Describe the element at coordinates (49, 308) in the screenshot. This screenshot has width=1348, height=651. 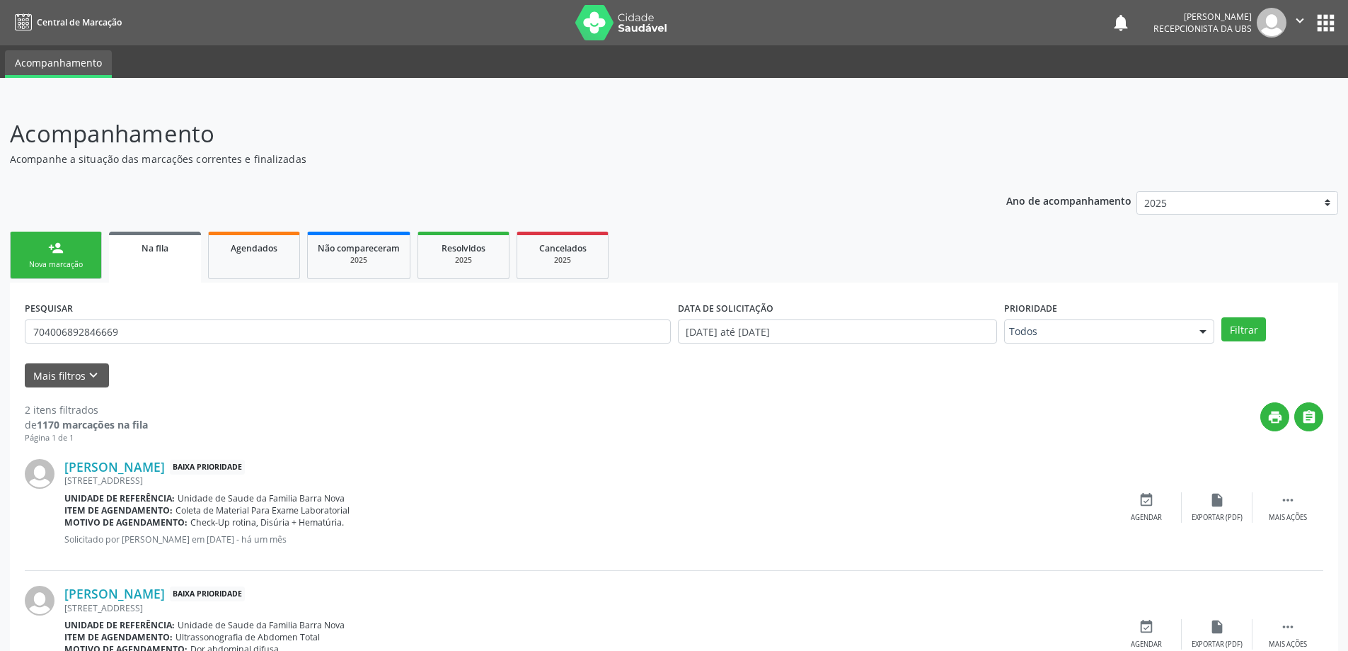
I see `label: PESQUISAR` at that location.